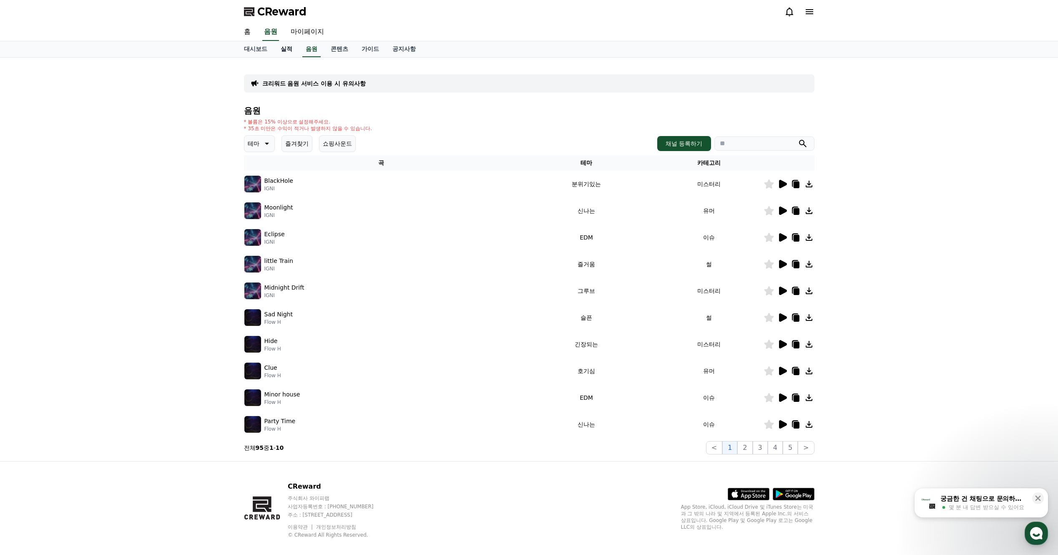  What do you see at coordinates (314, 83) in the screenshot?
I see `p: 크리워드 음원 서비스 이용 시 유의사항` at bounding box center [314, 83].